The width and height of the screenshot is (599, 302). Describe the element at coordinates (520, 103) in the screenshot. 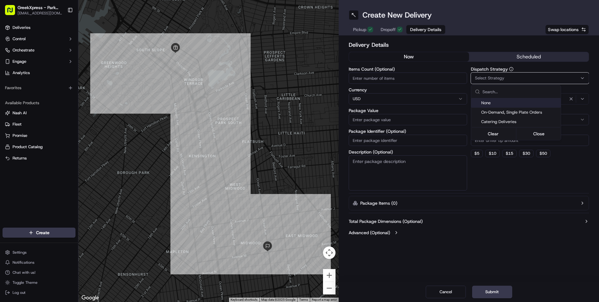

I see `span: None` at that location.